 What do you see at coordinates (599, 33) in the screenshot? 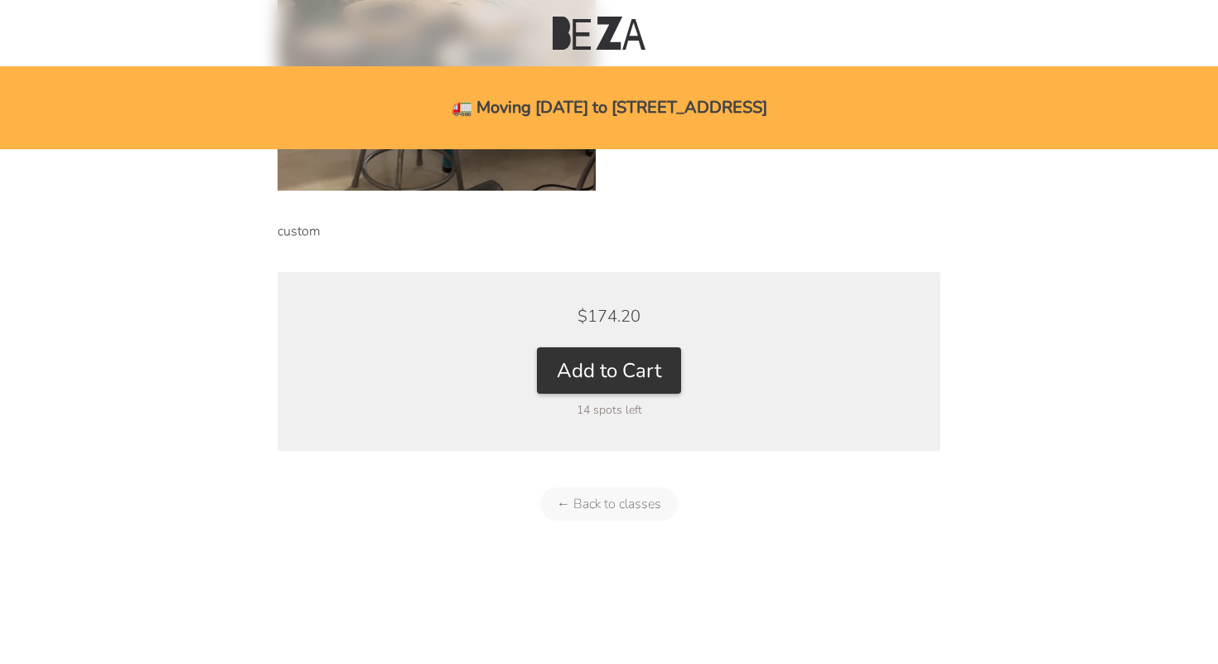
I see `img: Beza Studio Logo` at bounding box center [599, 33].